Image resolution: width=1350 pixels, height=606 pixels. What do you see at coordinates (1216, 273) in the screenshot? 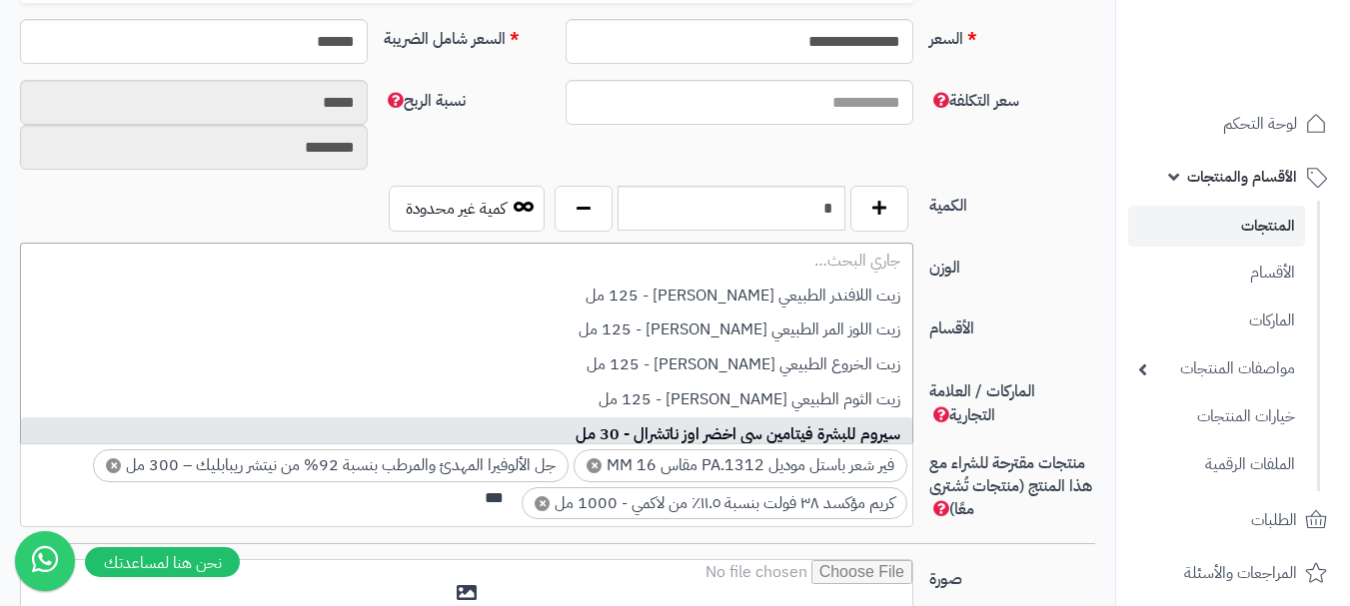
I see `a: الأقسام` at bounding box center [1216, 273].